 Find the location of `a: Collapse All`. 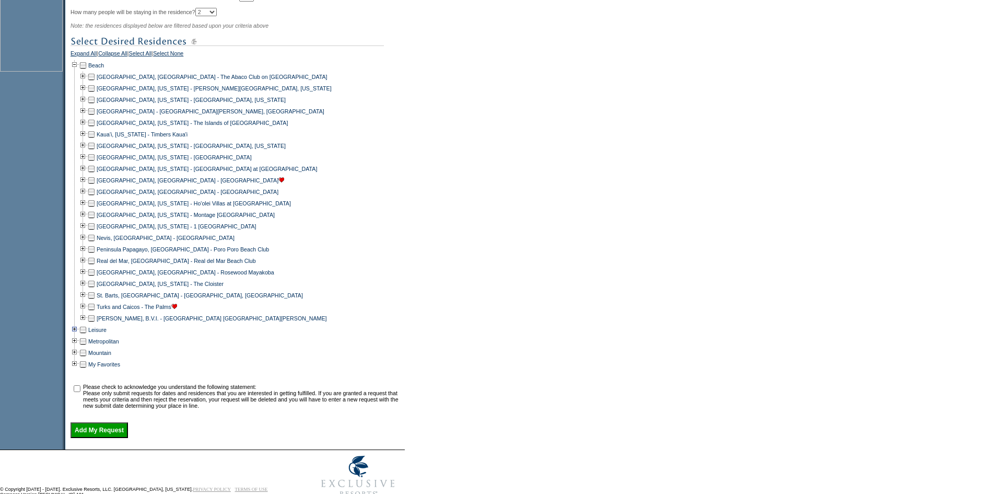

a: Collapse All is located at coordinates (113, 55).